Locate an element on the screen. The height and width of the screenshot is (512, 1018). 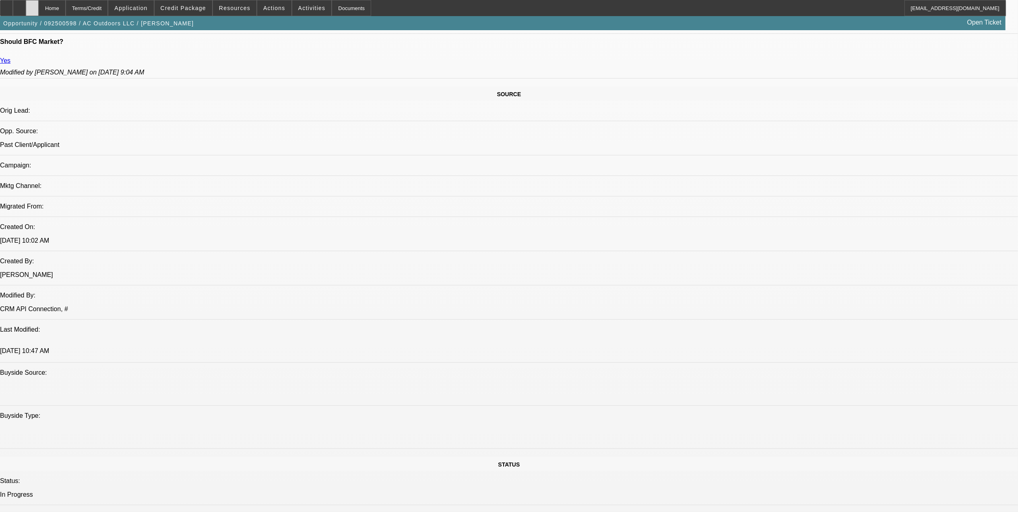
span: Activities is located at coordinates (312, 8).